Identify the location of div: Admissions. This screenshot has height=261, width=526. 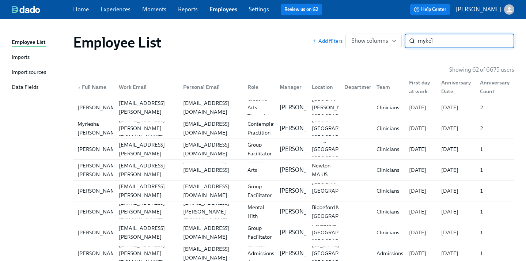
(390, 253).